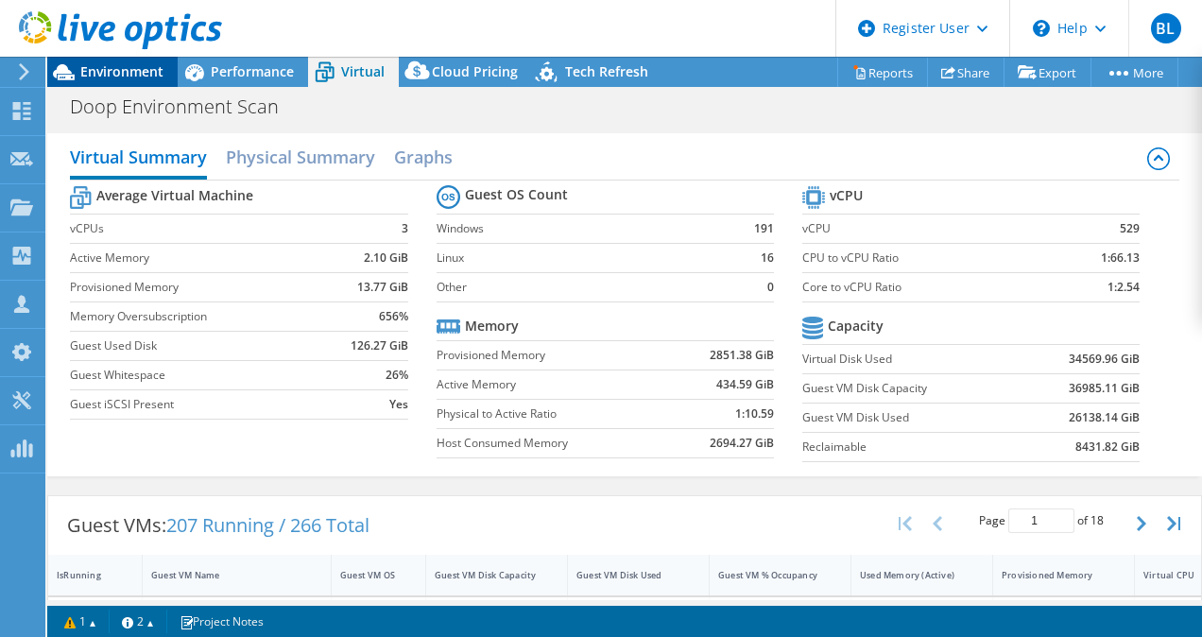  What do you see at coordinates (1124, 287) in the screenshot?
I see `b: 1:2.54` at bounding box center [1124, 287].